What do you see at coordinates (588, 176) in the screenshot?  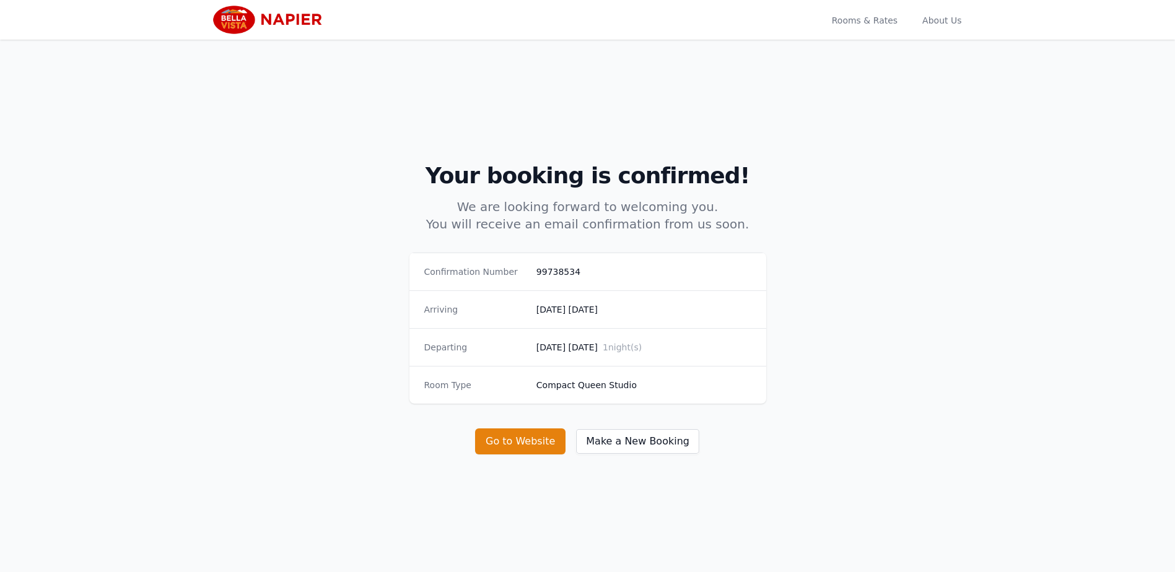 I see `h2: Your booking is confirmed!` at bounding box center [588, 176].